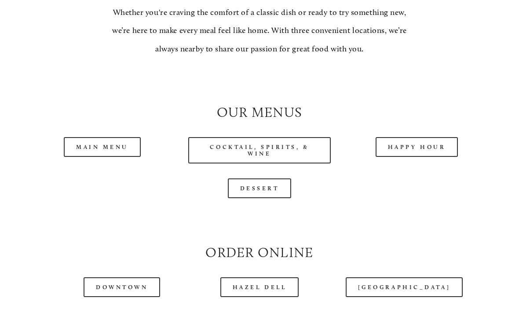 This screenshot has width=519, height=312. Describe the element at coordinates (259, 287) in the screenshot. I see `a: Hazel Dell` at that location.